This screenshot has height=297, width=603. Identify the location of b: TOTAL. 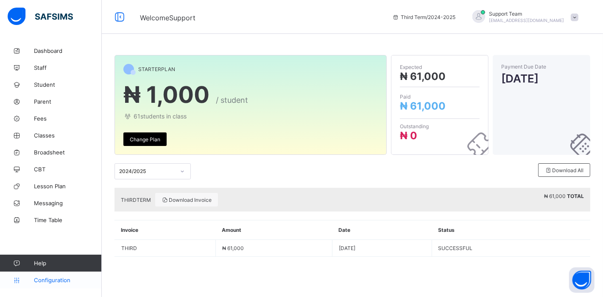
(575, 196).